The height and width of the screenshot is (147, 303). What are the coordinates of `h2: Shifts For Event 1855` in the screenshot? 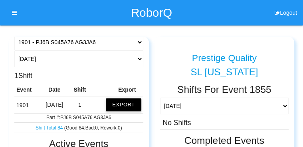 It's located at (224, 90).